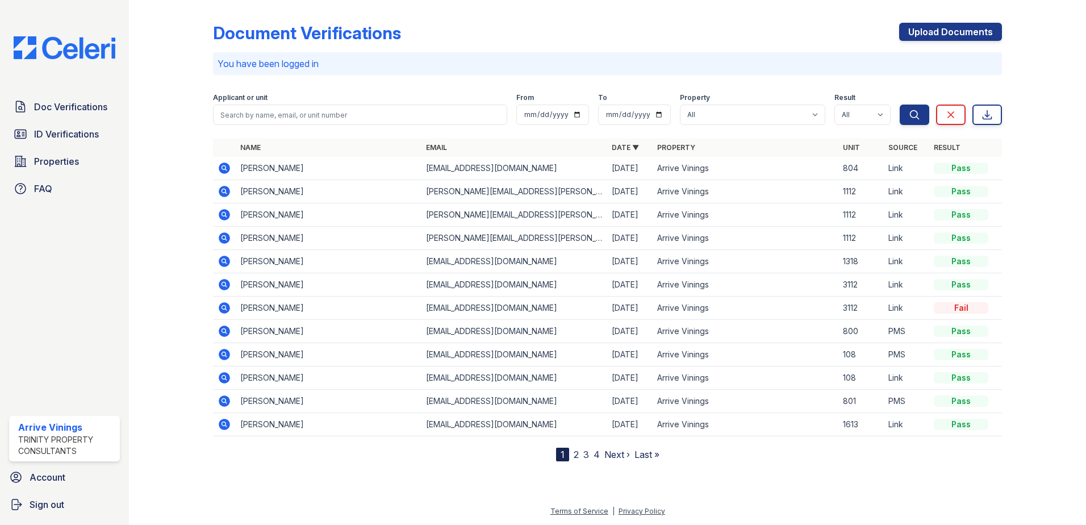  What do you see at coordinates (240, 98) in the screenshot?
I see `label: Applicant or unit` at bounding box center [240, 98].